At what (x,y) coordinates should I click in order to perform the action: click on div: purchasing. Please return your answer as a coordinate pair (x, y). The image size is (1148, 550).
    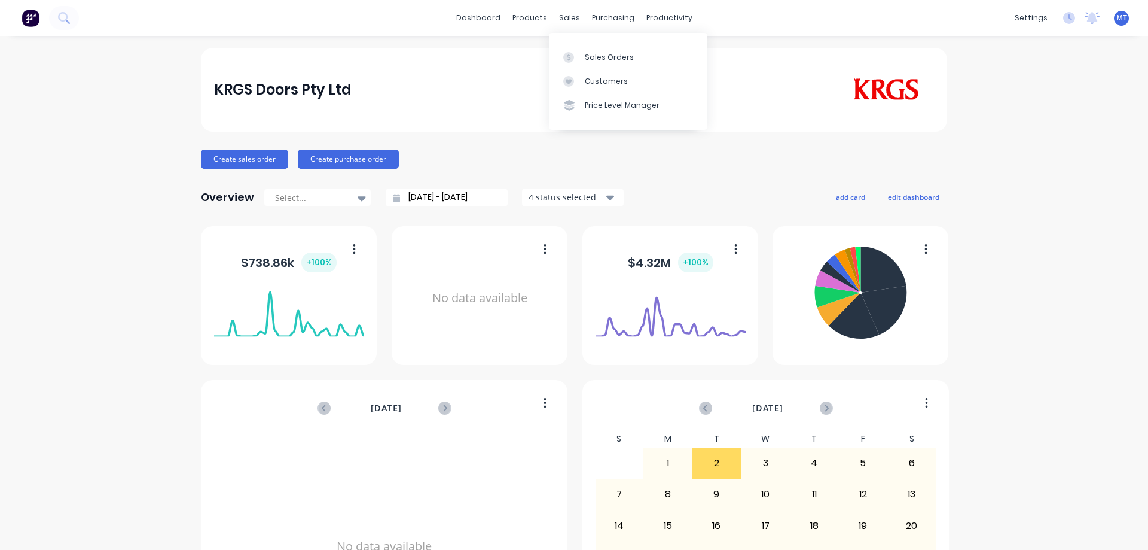
    Looking at the image, I should click on (613, 18).